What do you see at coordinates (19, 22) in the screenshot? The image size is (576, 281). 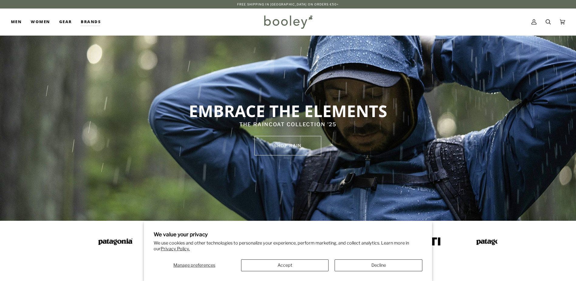 I see `a: Men` at bounding box center [19, 22].